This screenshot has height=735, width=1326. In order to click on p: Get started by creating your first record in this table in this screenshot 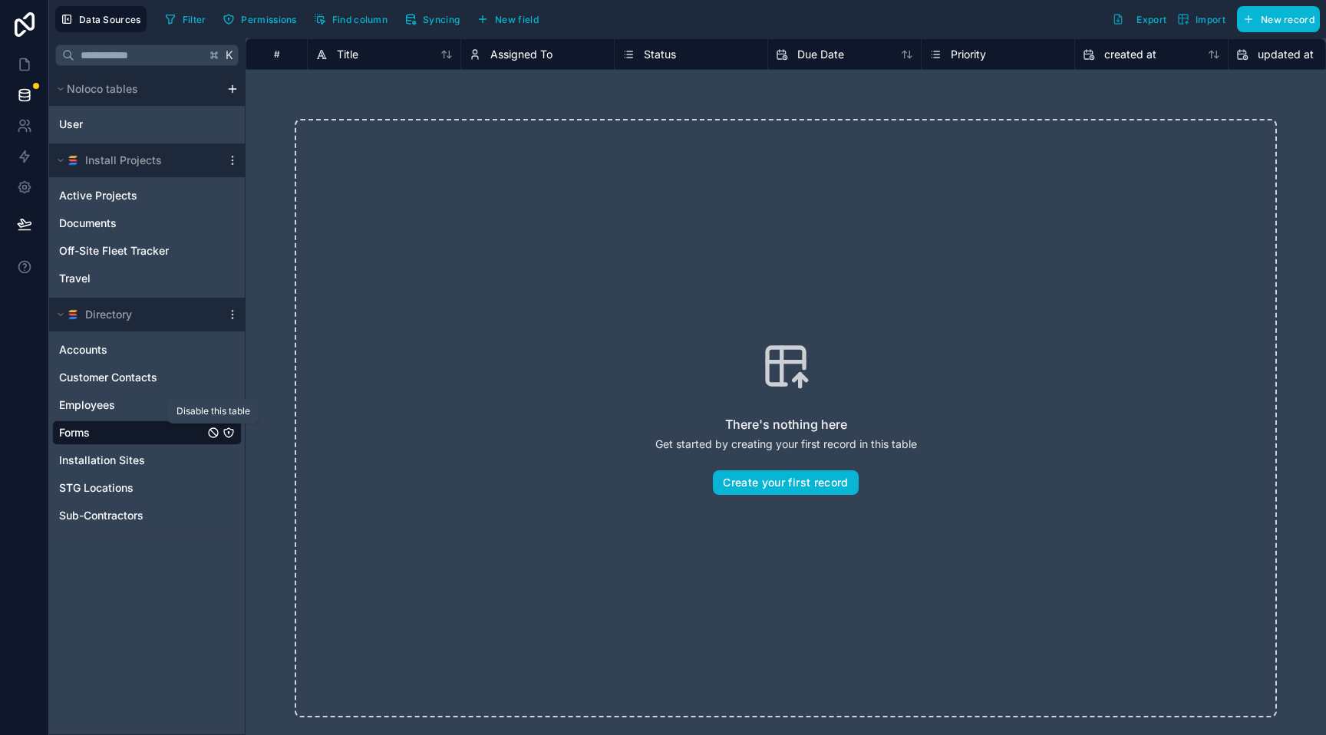, I will do `click(786, 444)`.